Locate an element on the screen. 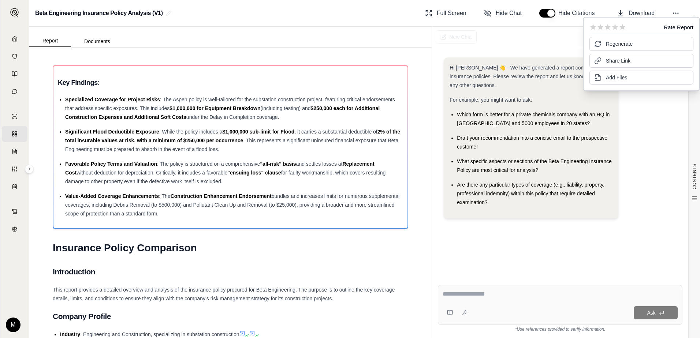 This screenshot has height=338, width=700. span: Draft your recommendation into a concise email to the prospective customer is located at coordinates (532, 142).